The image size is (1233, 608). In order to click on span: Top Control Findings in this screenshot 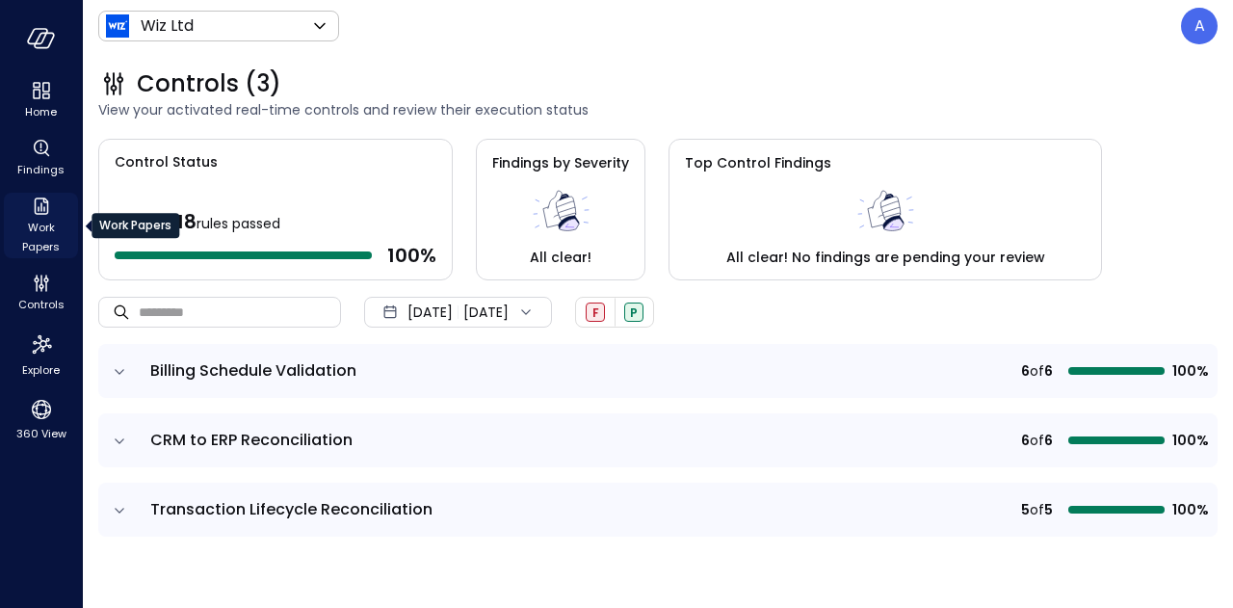, I will do `click(758, 163)`.